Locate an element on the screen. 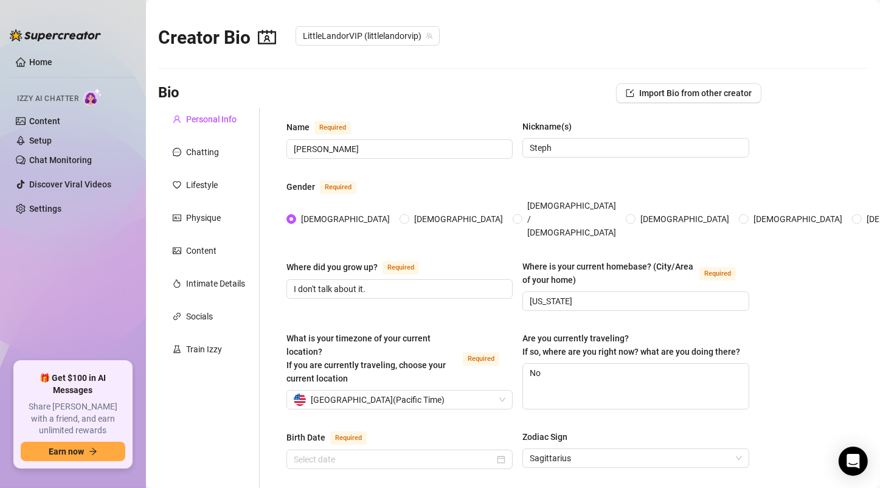 The height and width of the screenshot is (488, 880). span: user is located at coordinates (177, 119).